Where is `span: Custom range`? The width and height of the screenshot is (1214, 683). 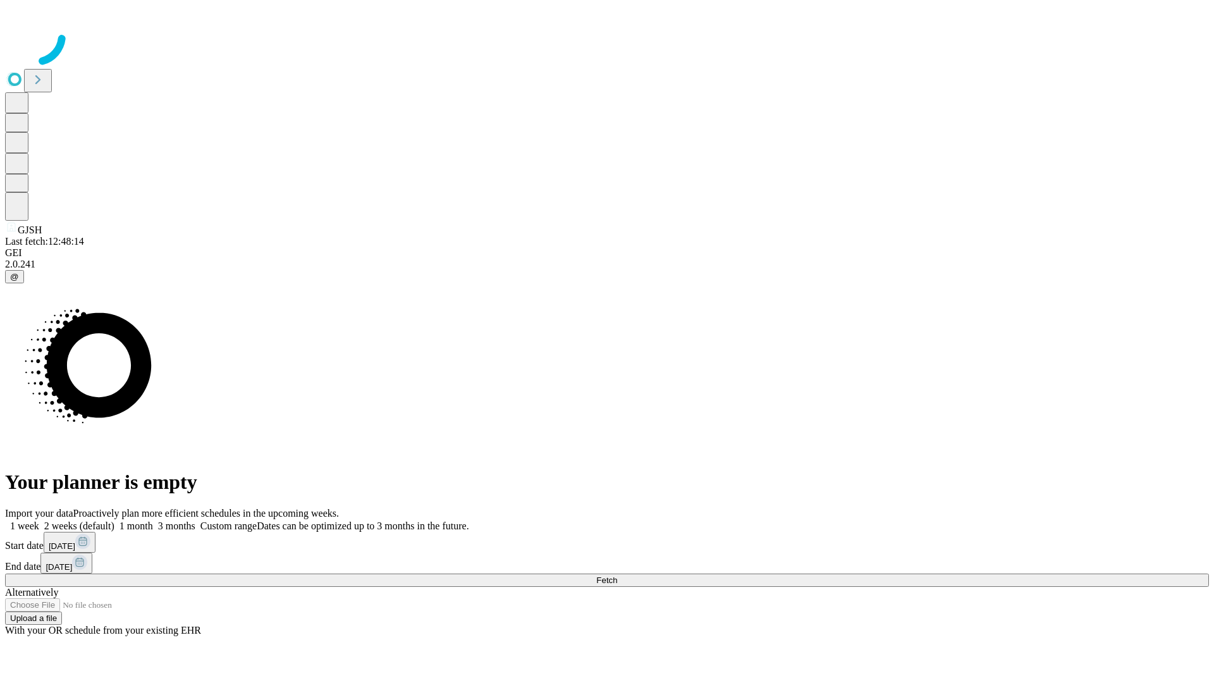 span: Custom range is located at coordinates (228, 526).